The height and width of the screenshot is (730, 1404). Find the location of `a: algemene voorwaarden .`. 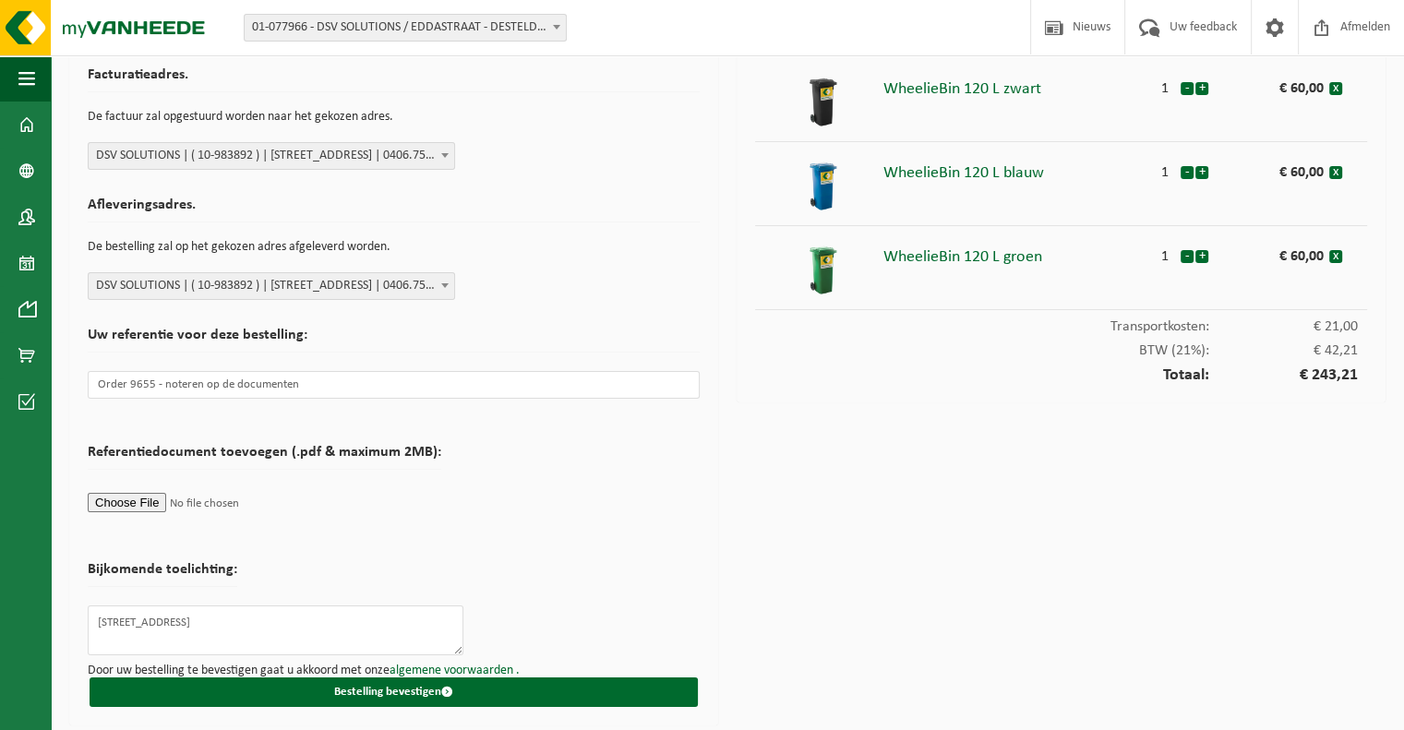

a: algemene voorwaarden . is located at coordinates (454, 670).